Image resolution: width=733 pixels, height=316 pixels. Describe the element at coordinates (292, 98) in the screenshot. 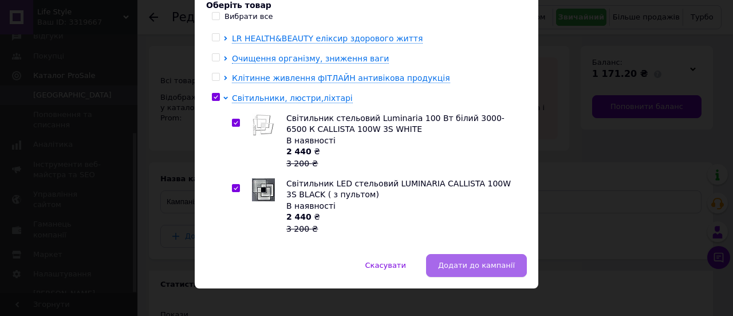

I see `span: Світильники, люстри,ліхтарі` at that location.